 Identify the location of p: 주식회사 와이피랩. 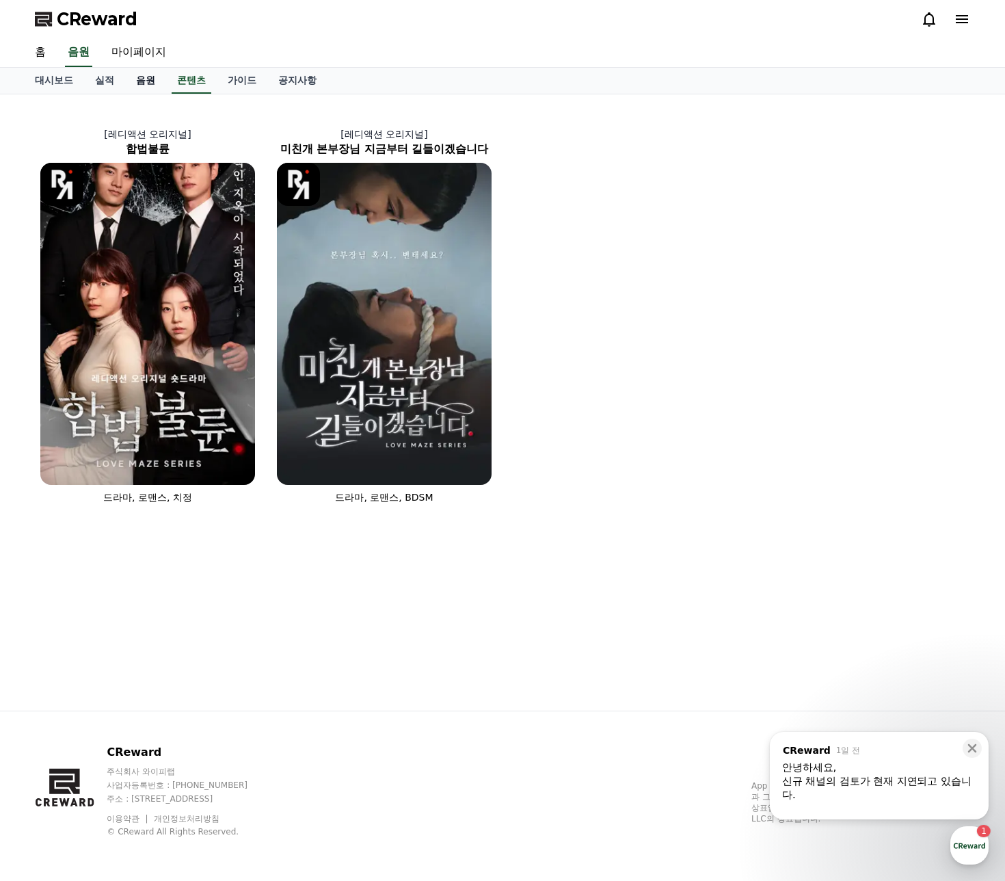
(190, 771).